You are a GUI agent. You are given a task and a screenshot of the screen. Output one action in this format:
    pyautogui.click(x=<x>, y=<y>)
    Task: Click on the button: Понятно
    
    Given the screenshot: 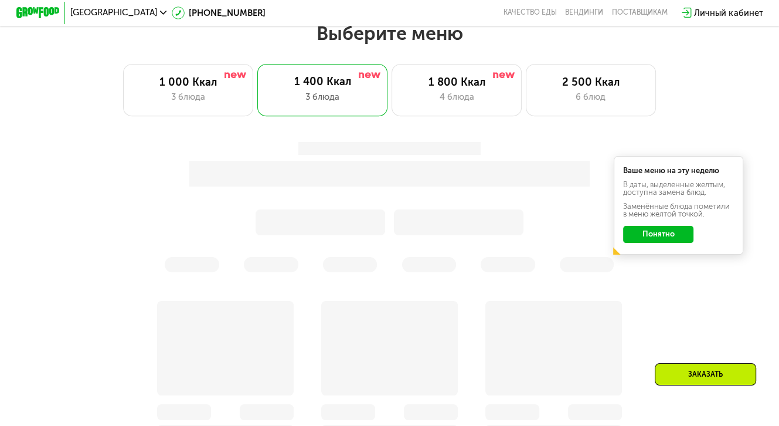 What is the action you would take?
    pyautogui.click(x=658, y=235)
    